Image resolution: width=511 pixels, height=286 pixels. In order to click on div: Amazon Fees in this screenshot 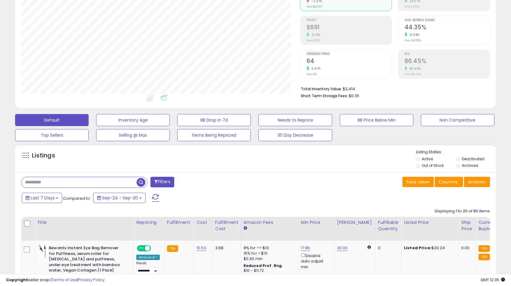, I will do `click(270, 222)`.